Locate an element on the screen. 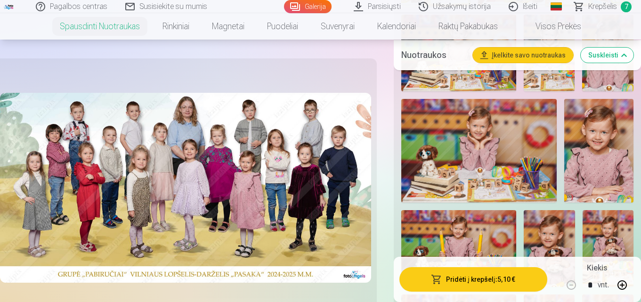  div: vnt. is located at coordinates (603, 285).